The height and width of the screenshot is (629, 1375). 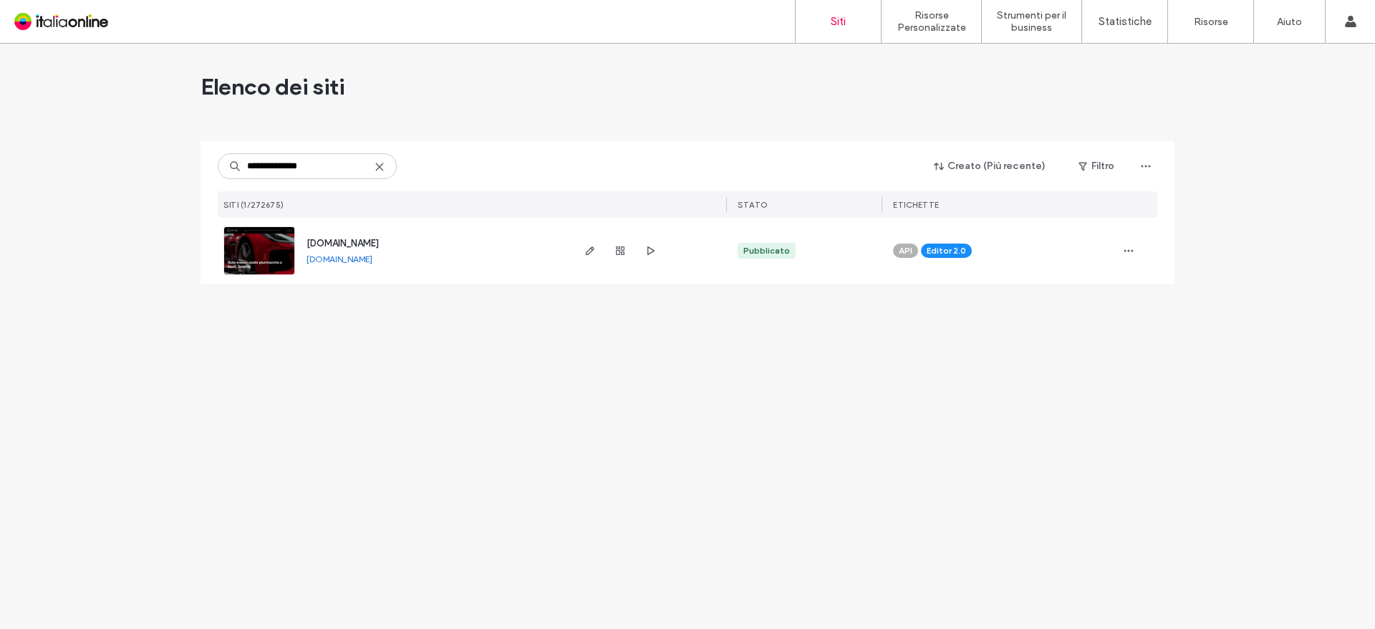 I want to click on span: ETICHETTE, so click(x=916, y=205).